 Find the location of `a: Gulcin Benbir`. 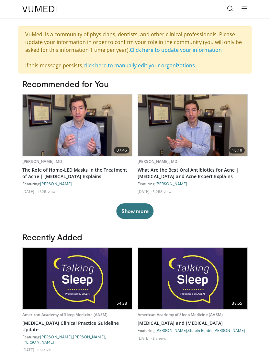

a: Gulcin Benbir is located at coordinates (200, 330).